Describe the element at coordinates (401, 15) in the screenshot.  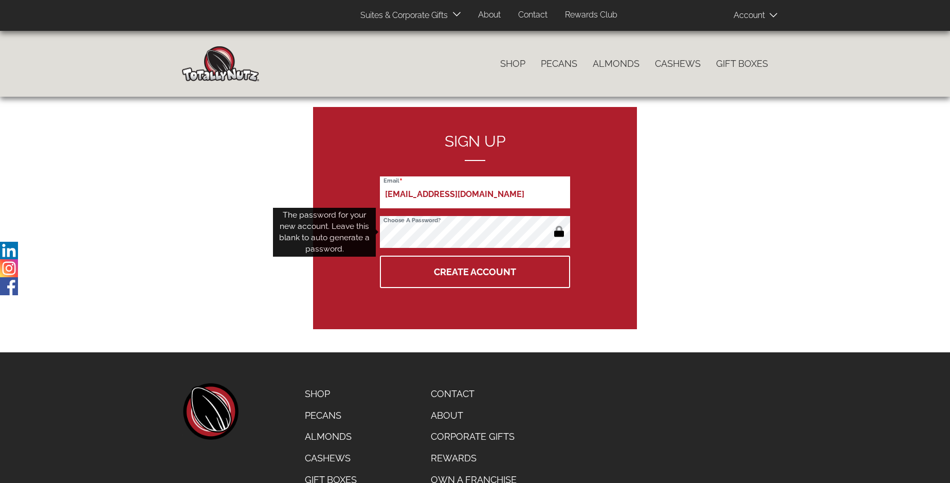
I see `a: Suites & Corporate Gifts` at that location.